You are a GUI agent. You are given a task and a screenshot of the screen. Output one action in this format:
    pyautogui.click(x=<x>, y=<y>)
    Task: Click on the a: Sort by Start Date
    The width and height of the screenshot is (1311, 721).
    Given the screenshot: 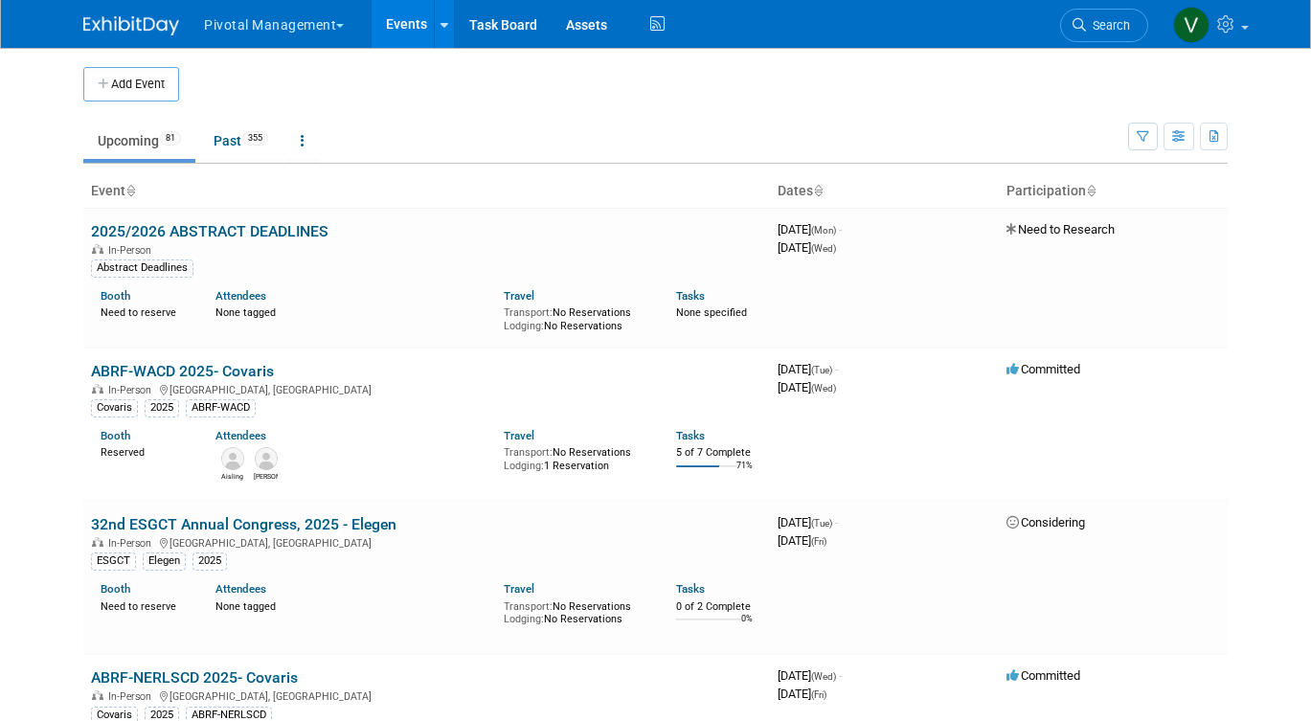 What is the action you would take?
    pyautogui.click(x=818, y=191)
    